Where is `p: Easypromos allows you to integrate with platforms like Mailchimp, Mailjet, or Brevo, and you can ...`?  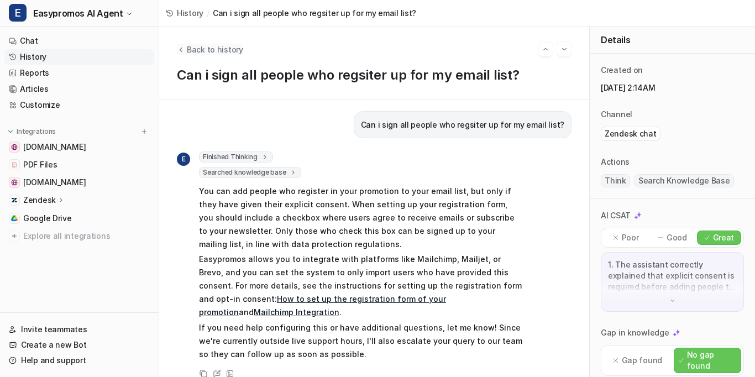
p: Easypromos allows you to integrate with platforms like Mailchimp, Mailjet, or Brevo, and you can ... is located at coordinates (360, 286).